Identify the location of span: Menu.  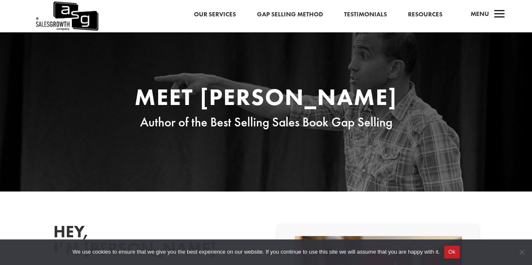
(480, 14).